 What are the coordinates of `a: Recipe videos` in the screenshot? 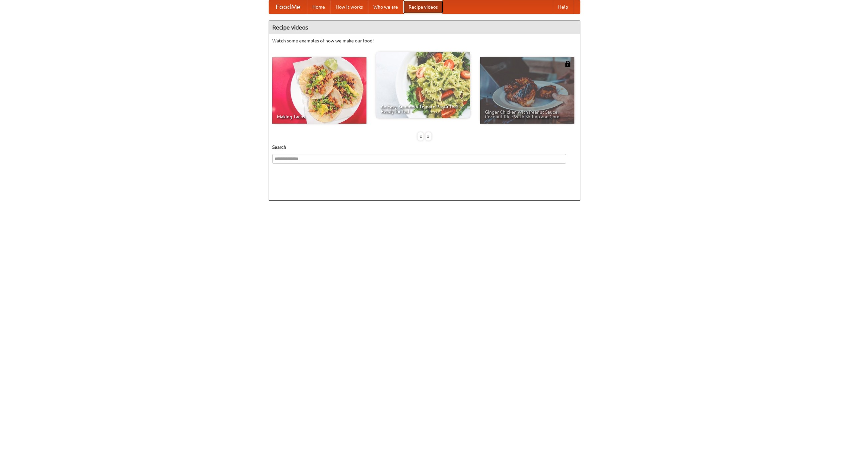 It's located at (423, 7).